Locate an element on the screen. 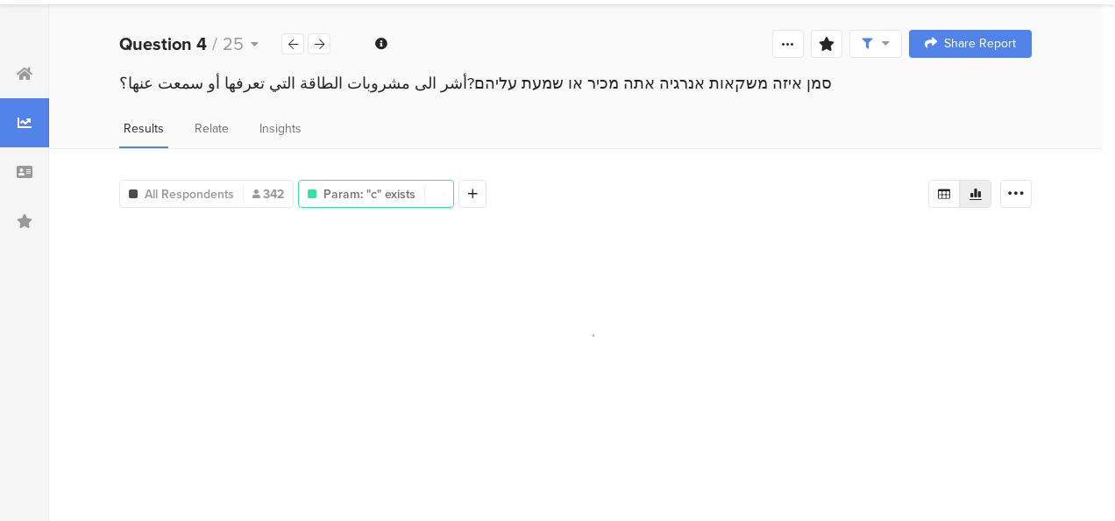  div: סמן איזה משקאות אנרגיה אתה מכיר או שמעת עליהם?أشر الى مشروبات الطاقة التي تعرفها أو سمعت عنها؟ is located at coordinates (575, 83).